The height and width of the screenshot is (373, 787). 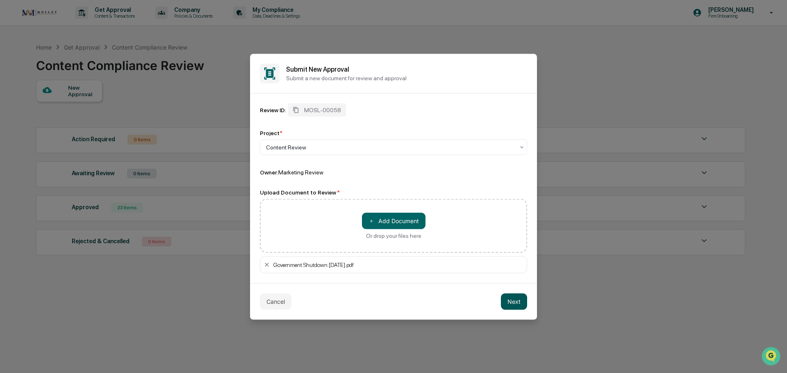 What do you see at coordinates (273, 110) in the screenshot?
I see `div: Review ID:` at bounding box center [273, 110].